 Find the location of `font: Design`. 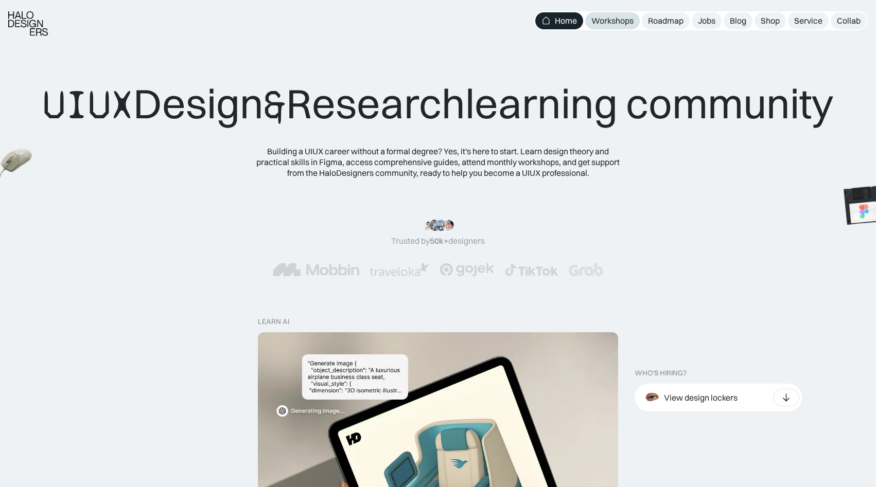

font: Design is located at coordinates (198, 103).